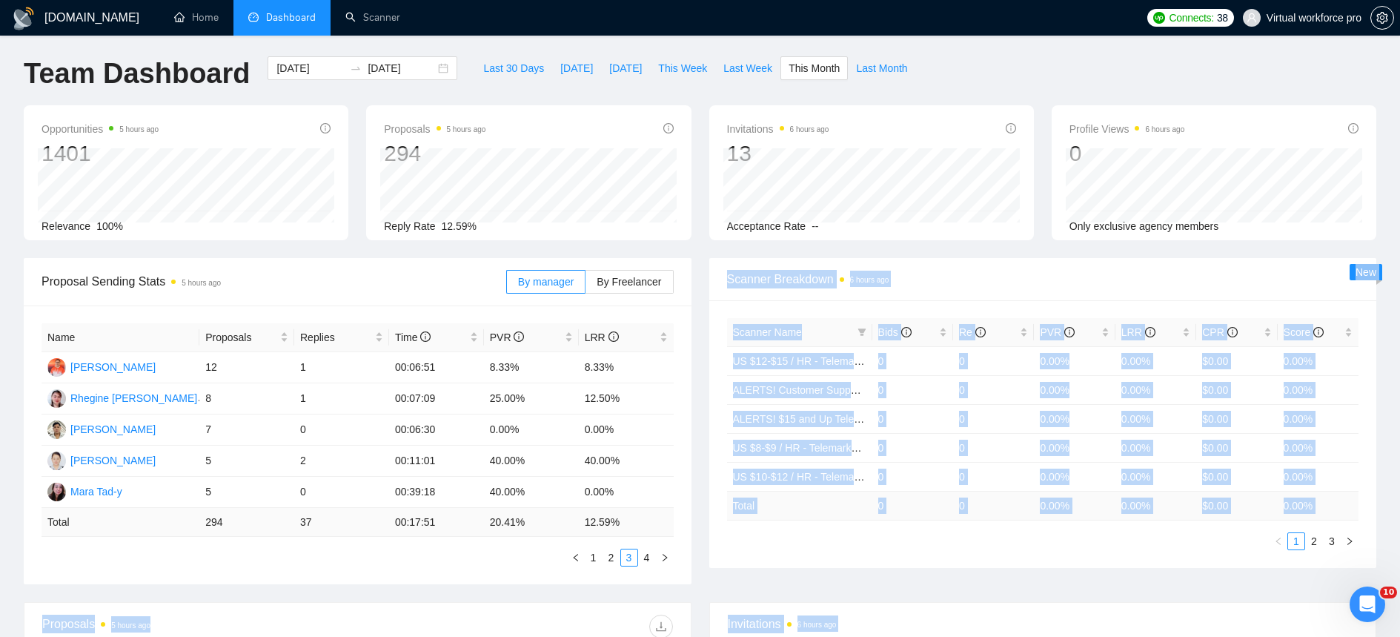 The height and width of the screenshot is (637, 1400). What do you see at coordinates (1304, 332) in the screenshot?
I see `span: Score` at bounding box center [1304, 332].